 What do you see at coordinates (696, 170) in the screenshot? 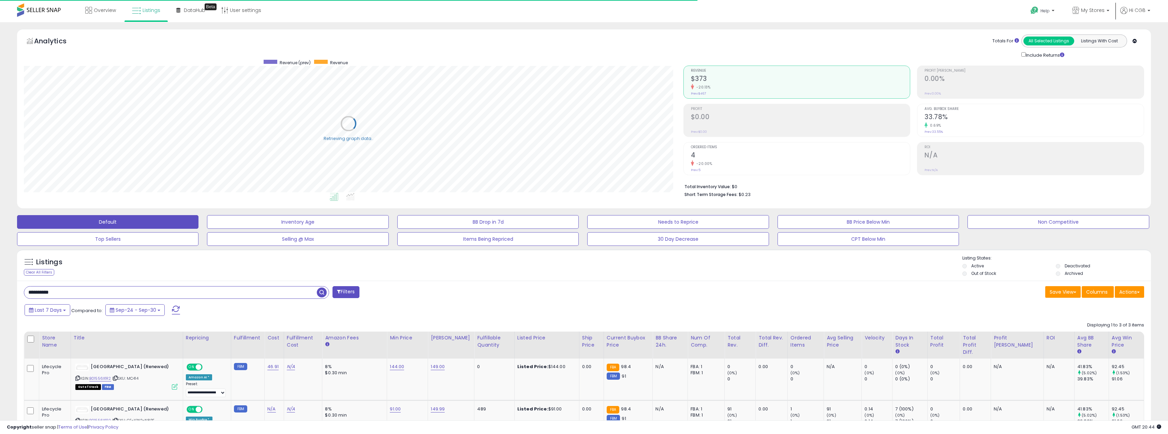
I see `small: Prev: 5` at bounding box center [696, 170].